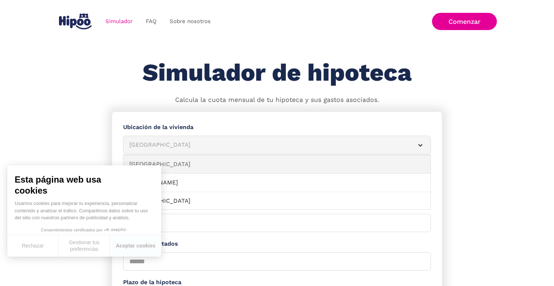  What do you see at coordinates (119, 21) in the screenshot?
I see `a: Simulador` at bounding box center [119, 21].